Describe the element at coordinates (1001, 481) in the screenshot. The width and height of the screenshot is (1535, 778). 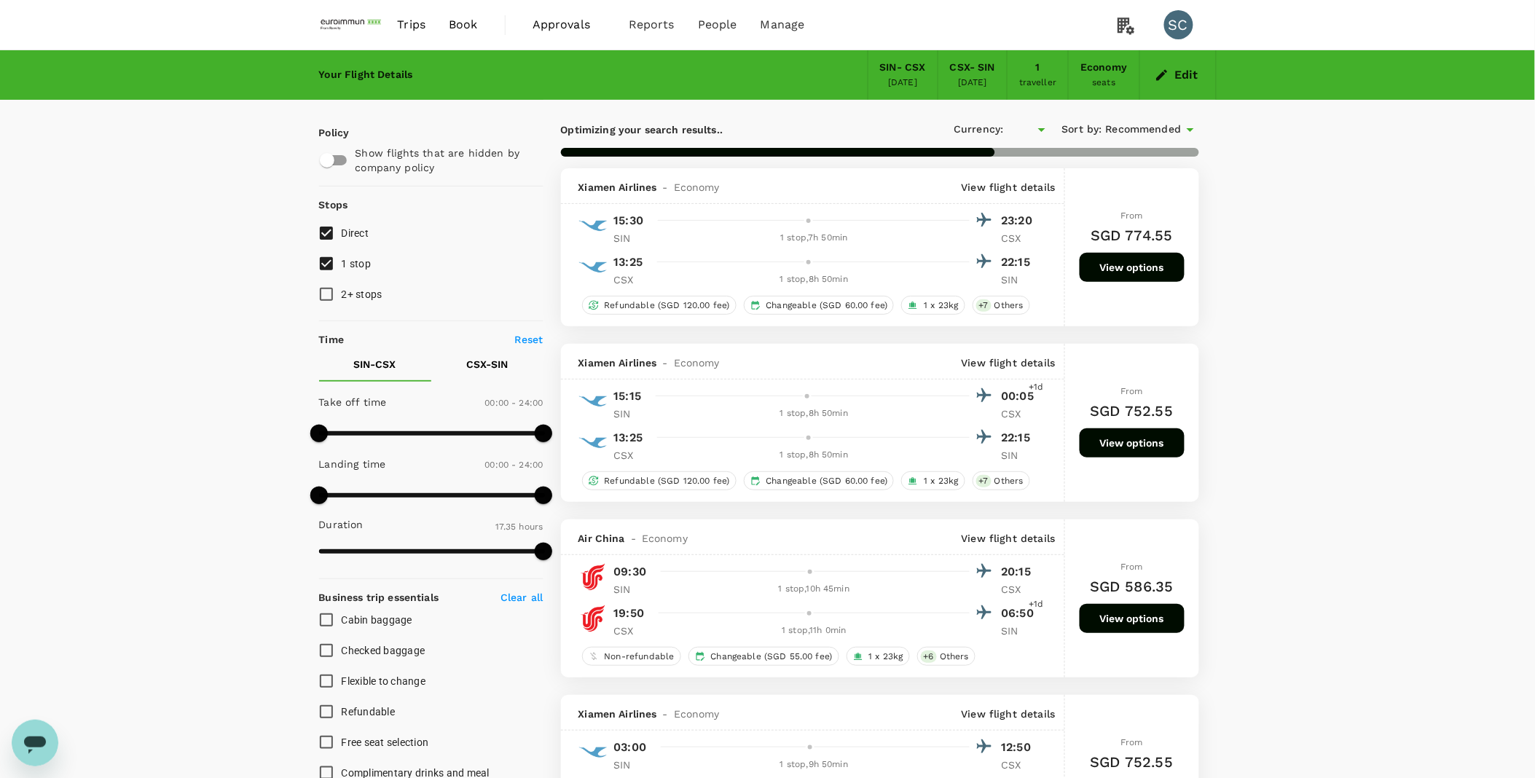
I see `div: +7Others` at that location.